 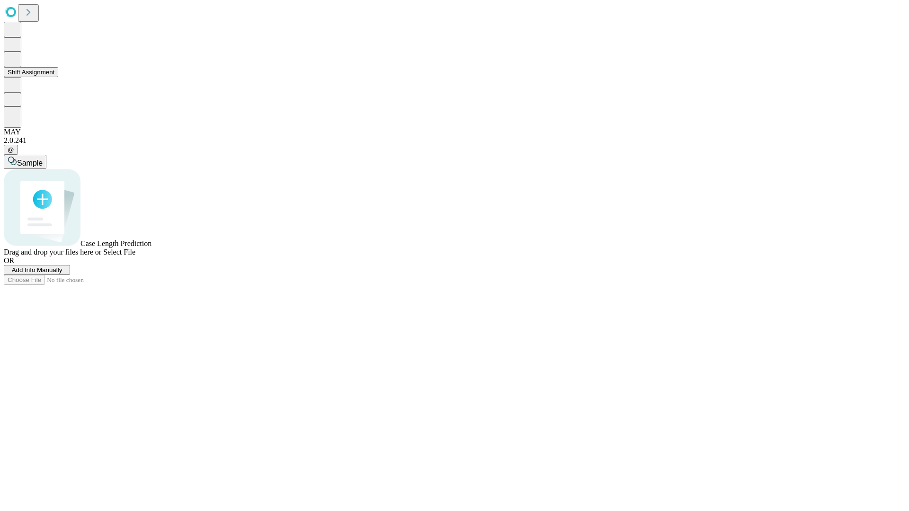 I want to click on button: Shift Assignment, so click(x=31, y=72).